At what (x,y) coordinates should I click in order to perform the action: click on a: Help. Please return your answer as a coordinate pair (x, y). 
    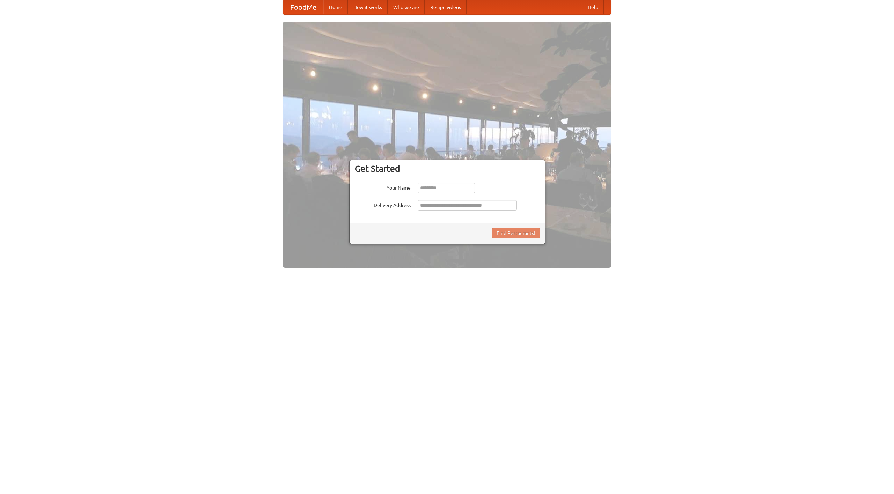
    Looking at the image, I should click on (593, 7).